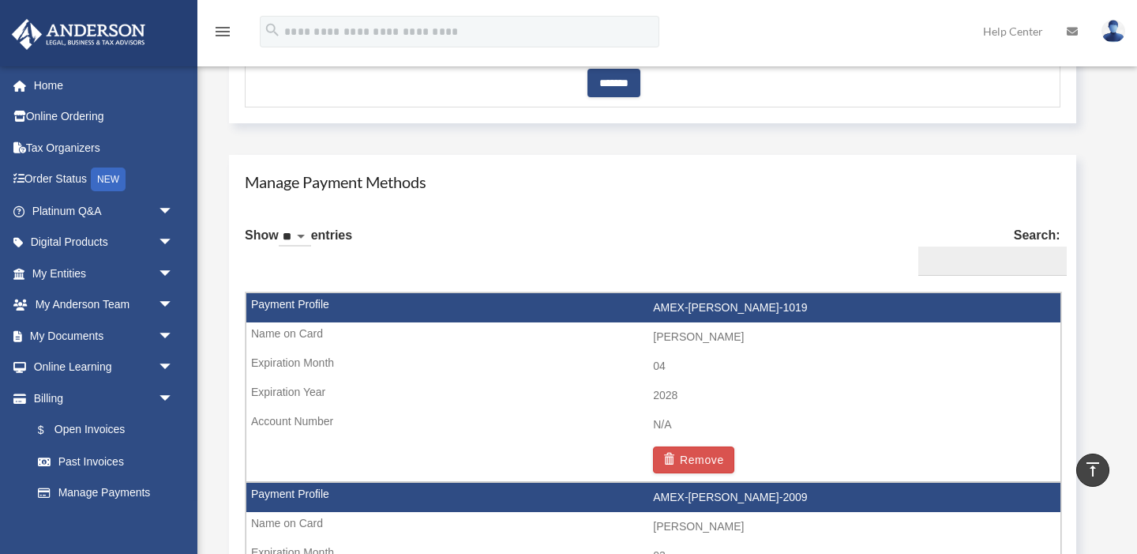 The width and height of the screenshot is (1137, 554). Describe the element at coordinates (104, 273) in the screenshot. I see `a: My Entitiesarrow_drop_down` at that location.